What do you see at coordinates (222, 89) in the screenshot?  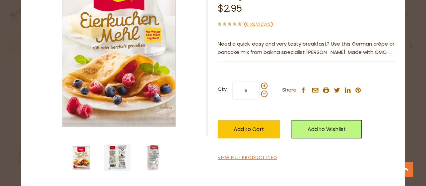 I see `strong: Qty:` at bounding box center [222, 89].